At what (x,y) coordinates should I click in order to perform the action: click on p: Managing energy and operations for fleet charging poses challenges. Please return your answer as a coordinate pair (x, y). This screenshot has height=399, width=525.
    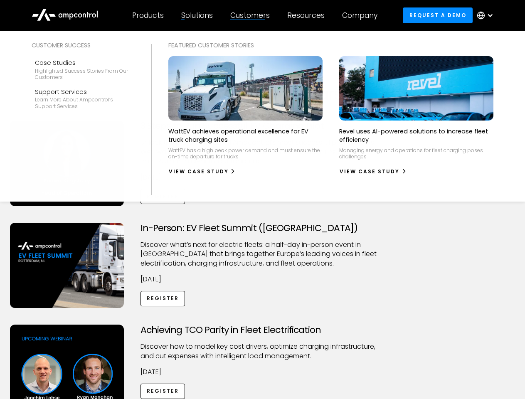
    Looking at the image, I should click on (416, 153).